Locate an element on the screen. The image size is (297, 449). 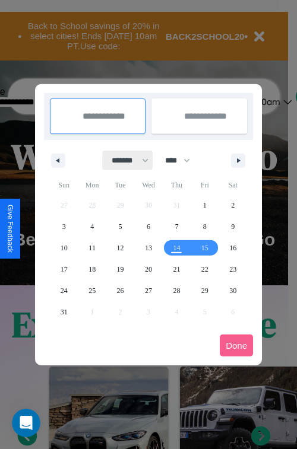
button: 17 is located at coordinates (64, 270).